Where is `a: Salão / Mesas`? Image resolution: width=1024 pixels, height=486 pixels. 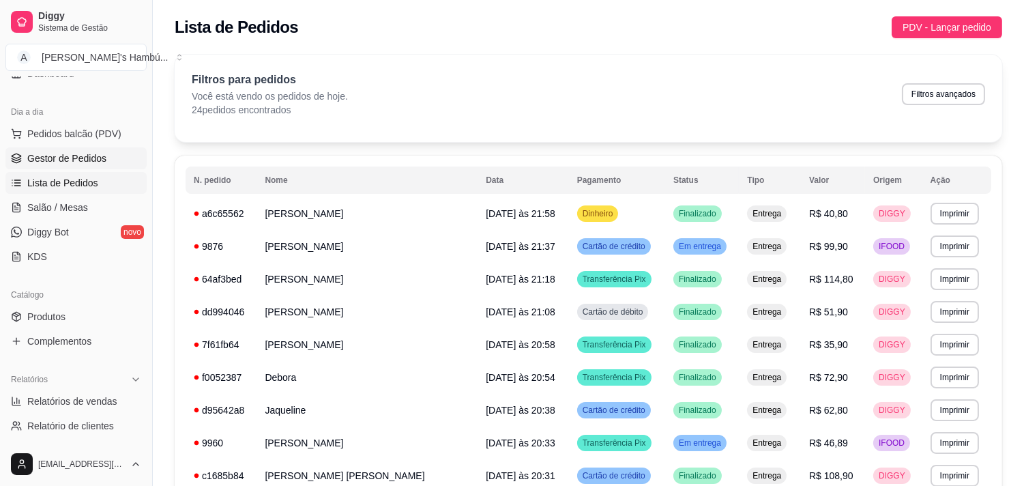
a: Salão / Mesas is located at coordinates (76, 207).